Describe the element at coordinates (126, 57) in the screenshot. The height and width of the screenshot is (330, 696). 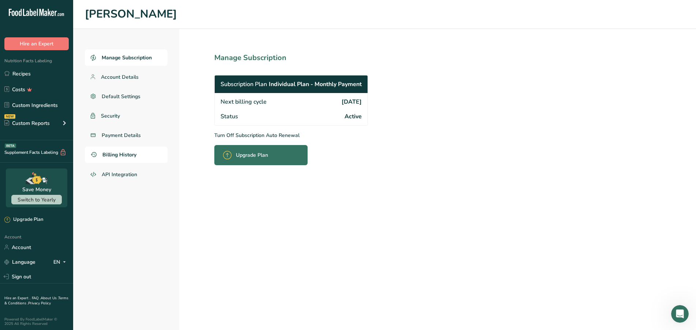
I see `a: Manage Subscription` at that location.